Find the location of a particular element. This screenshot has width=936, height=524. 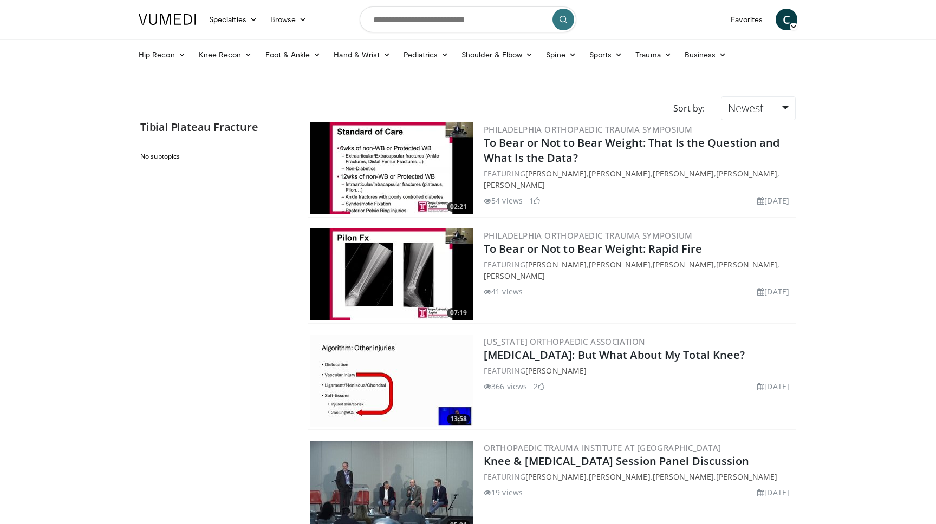

a: 07:19 is located at coordinates (392, 275).